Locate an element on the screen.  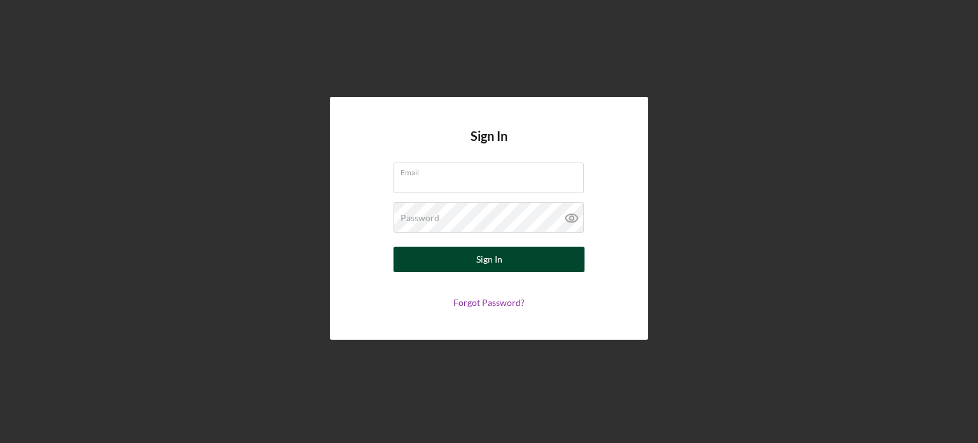
h4: Sign In is located at coordinates (489, 145).